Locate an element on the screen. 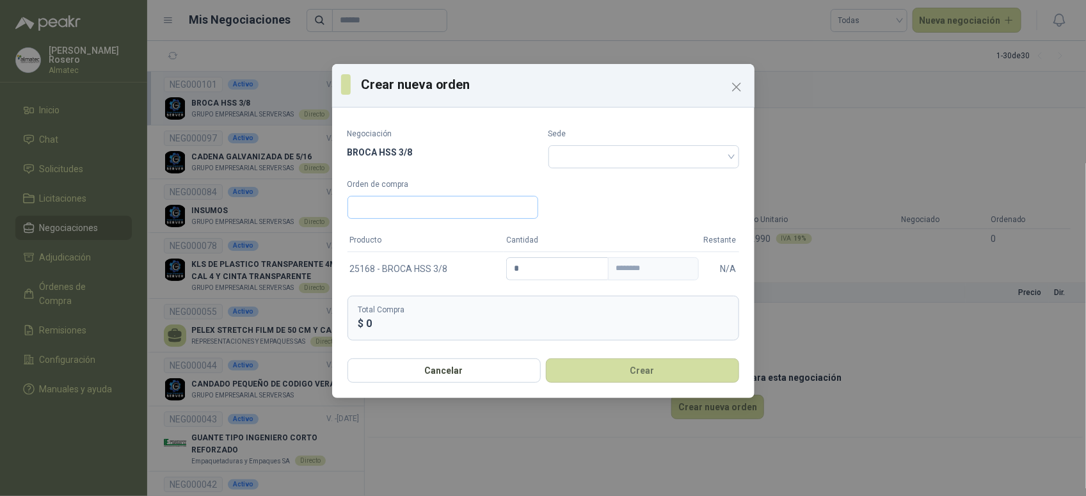 The height and width of the screenshot is (496, 1086). button: Close is located at coordinates (736, 87).